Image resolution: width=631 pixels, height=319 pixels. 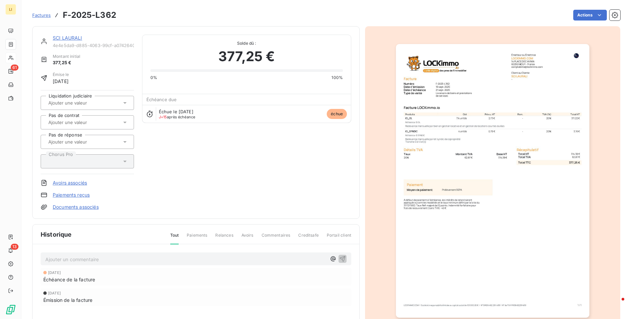 What do you see at coordinates (248, 238) in the screenshot?
I see `span: Avoirs` at bounding box center [248, 238].